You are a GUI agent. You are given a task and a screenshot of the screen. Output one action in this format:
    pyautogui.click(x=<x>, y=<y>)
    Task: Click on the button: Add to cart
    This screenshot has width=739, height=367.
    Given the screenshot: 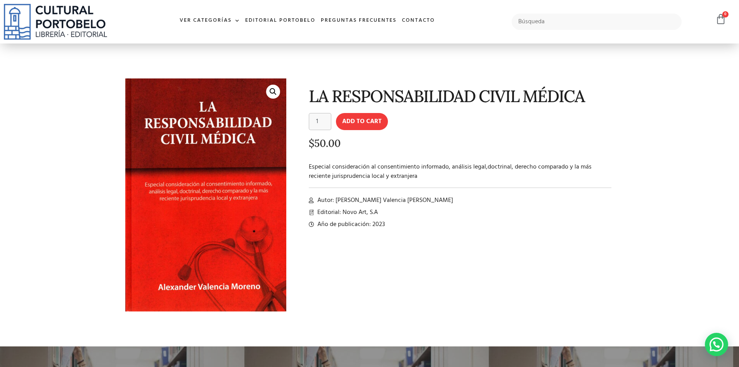 What is the action you would take?
    pyautogui.click(x=362, y=121)
    